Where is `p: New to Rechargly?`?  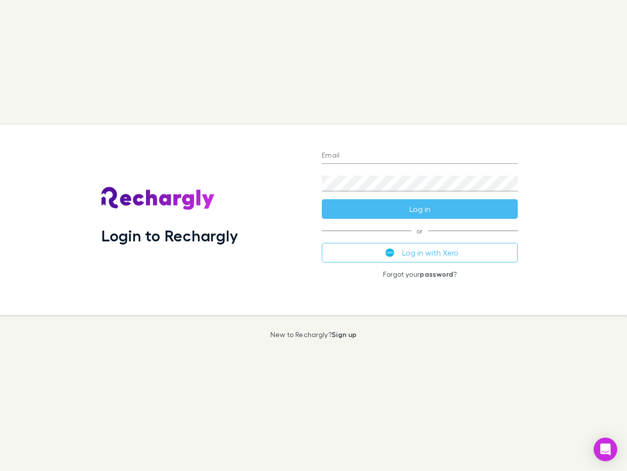
p: New to Rechargly? is located at coordinates (314, 334).